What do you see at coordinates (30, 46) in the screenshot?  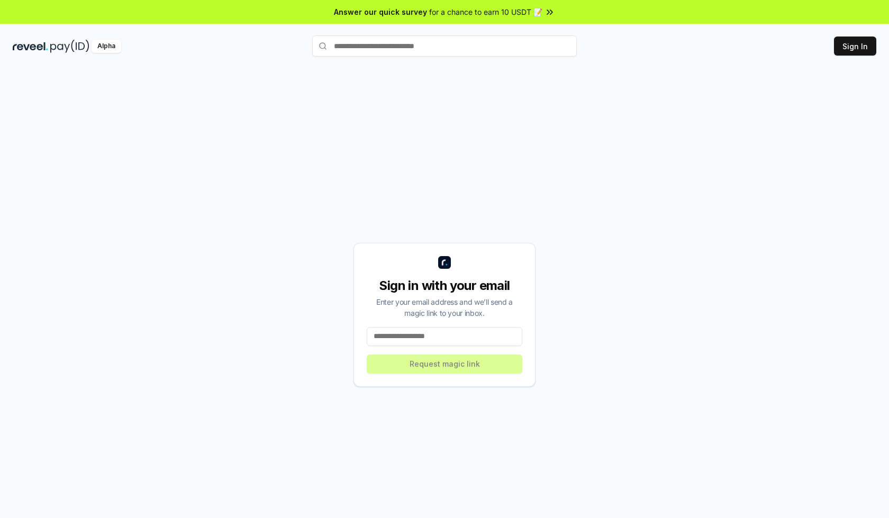 I see `img: reveel_dark` at bounding box center [30, 46].